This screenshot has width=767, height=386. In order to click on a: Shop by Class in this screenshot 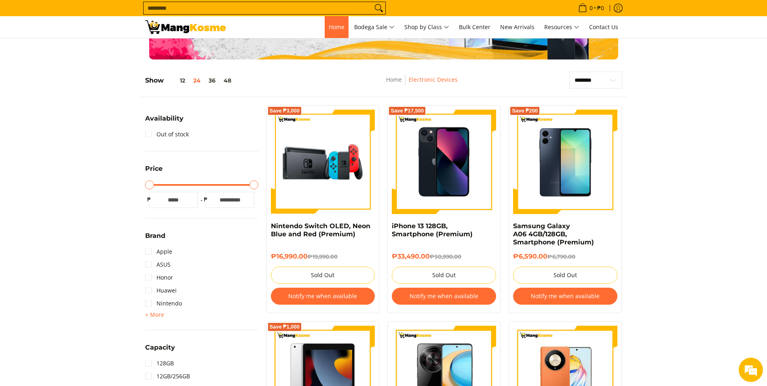, I will do `click(426, 27)`.